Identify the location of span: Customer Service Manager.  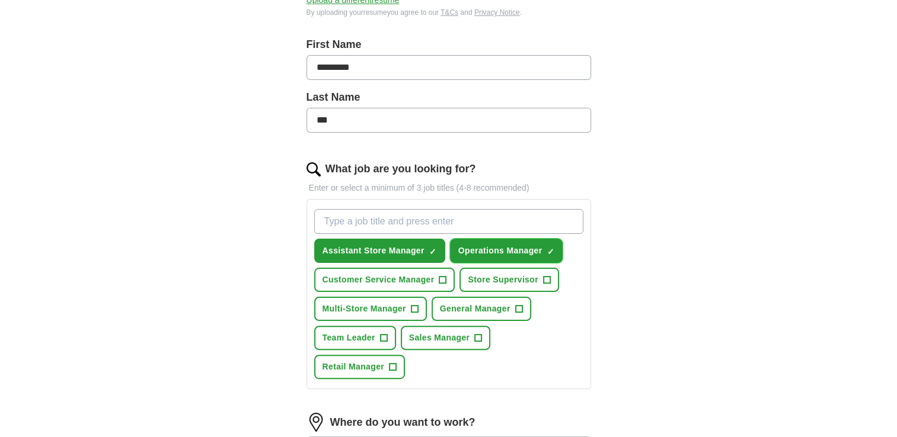
(378, 280).